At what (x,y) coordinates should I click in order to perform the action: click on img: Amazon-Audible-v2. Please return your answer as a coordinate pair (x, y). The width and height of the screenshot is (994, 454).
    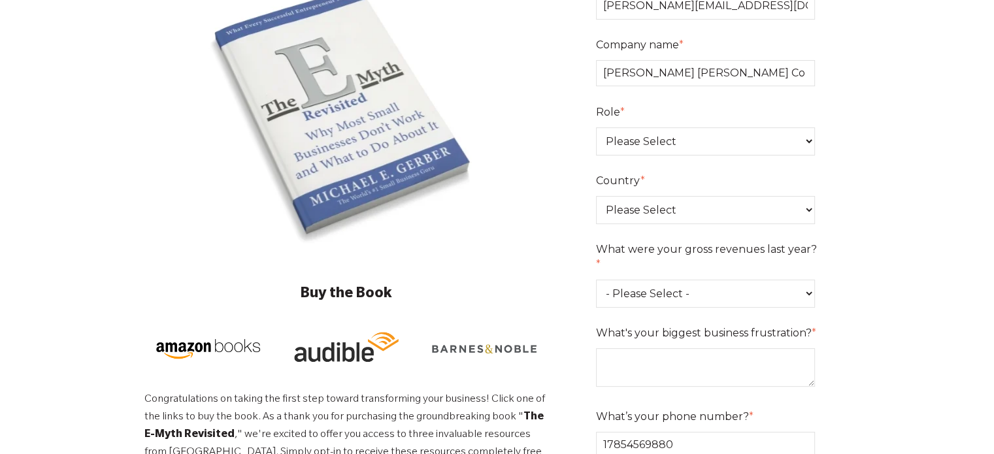
    Looking at the image, I should click on (346, 349).